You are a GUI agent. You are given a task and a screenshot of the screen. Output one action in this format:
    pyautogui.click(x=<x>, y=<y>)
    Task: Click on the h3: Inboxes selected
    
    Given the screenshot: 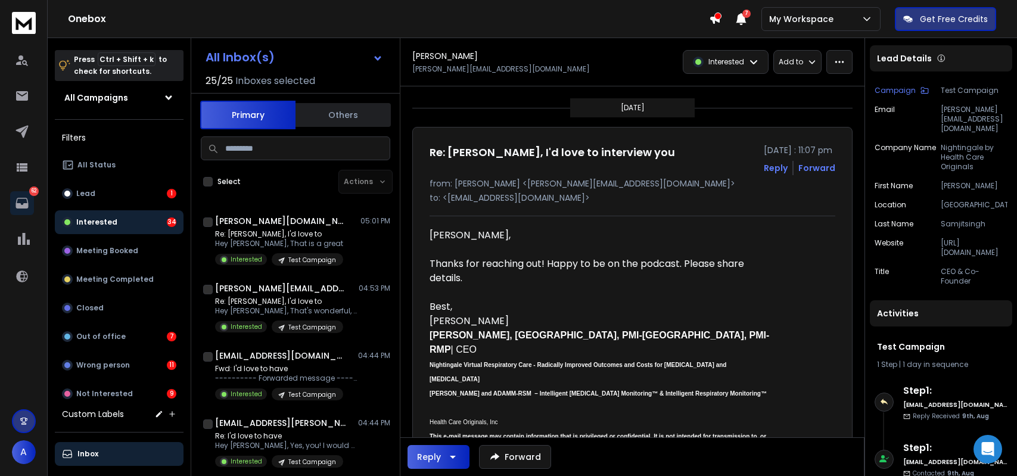 What is the action you would take?
    pyautogui.click(x=275, y=81)
    